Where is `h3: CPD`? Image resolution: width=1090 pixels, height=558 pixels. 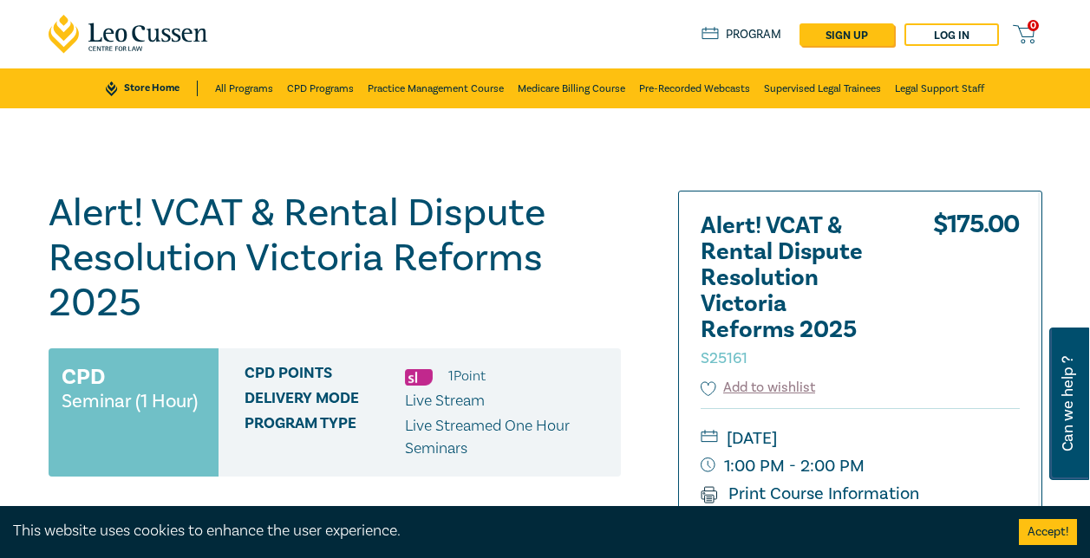 h3: CPD is located at coordinates (83, 377).